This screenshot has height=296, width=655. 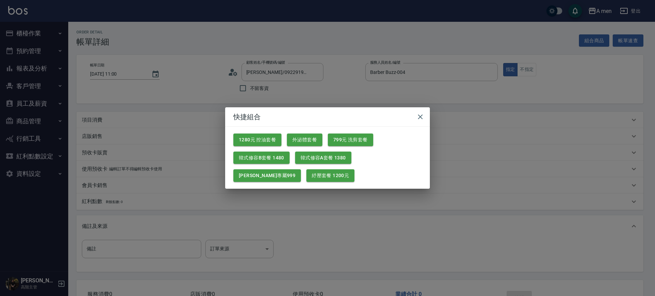 What do you see at coordinates (261, 158) in the screenshot?
I see `button: 韓式修容B套餐 1480` at bounding box center [261, 158].